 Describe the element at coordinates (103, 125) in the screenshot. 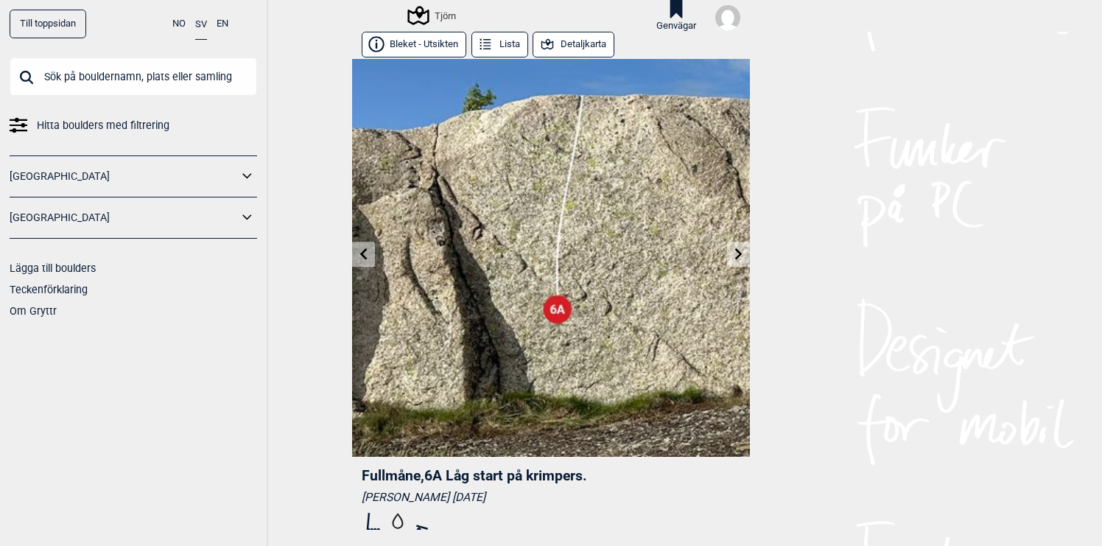

I see `span: Hitta boulders med filtrering` at that location.